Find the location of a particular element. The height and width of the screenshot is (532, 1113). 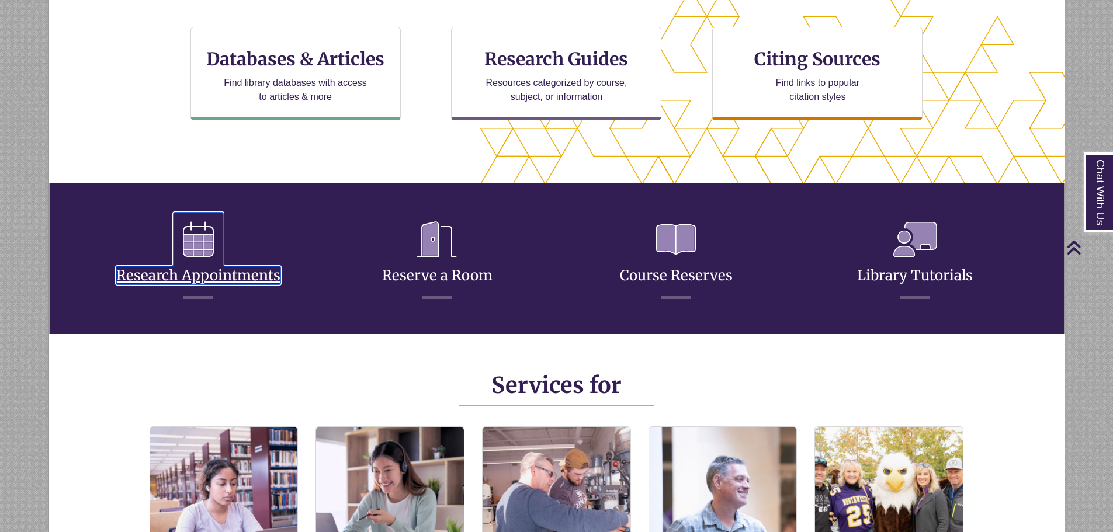

h3: Databases & Articles is located at coordinates (296, 59).